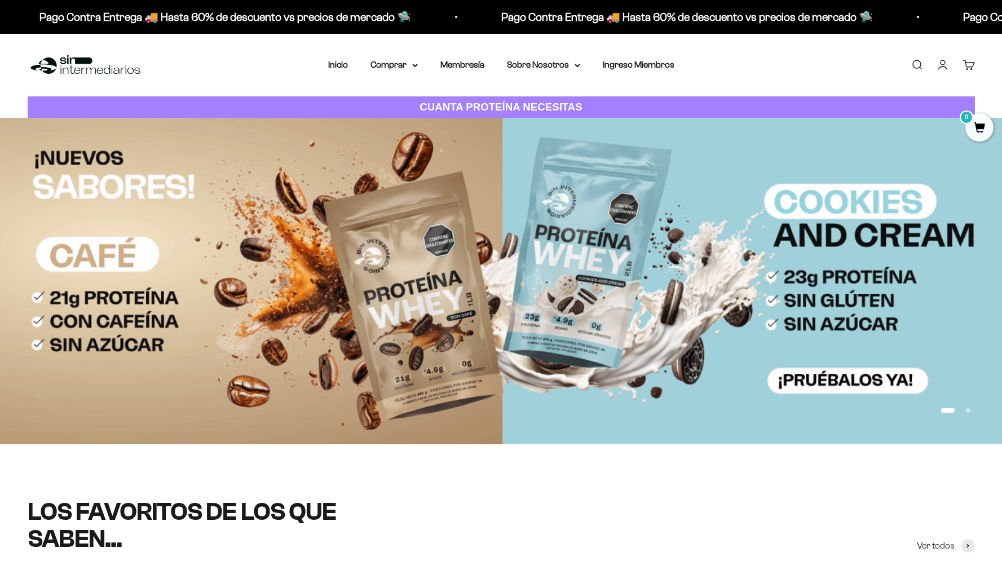  I want to click on a: Ver todos, so click(946, 546).